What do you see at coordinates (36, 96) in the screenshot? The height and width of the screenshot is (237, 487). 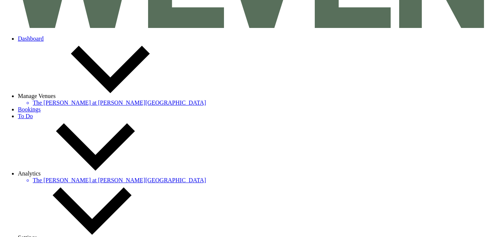 I see `span: Manage Venues` at bounding box center [36, 96].